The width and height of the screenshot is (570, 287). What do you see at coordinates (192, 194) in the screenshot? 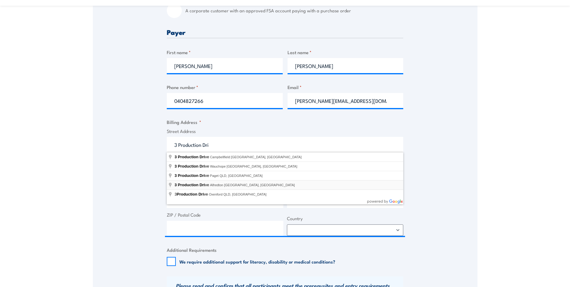
I see `span: 3 ve` at bounding box center [192, 194].